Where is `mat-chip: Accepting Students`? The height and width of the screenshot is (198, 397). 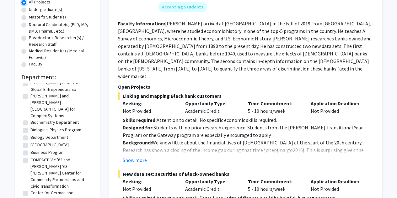 mat-chip: Accepting Students is located at coordinates (182, 7).